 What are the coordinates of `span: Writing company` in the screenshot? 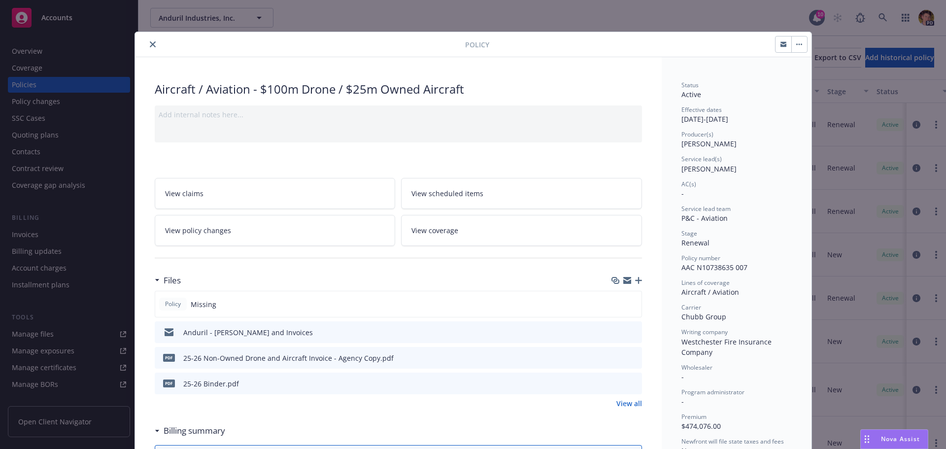 It's located at (704, 331).